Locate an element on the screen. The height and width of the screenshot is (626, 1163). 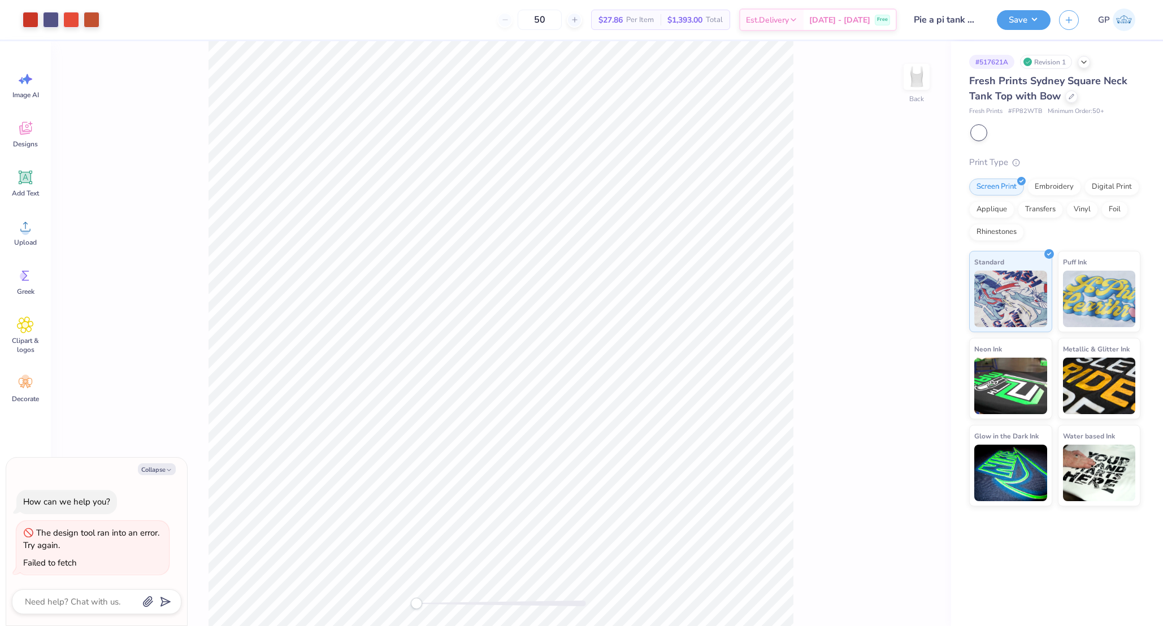
span: Water based Ink is located at coordinates (1089, 436).